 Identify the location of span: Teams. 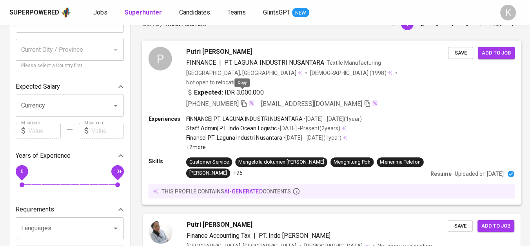
(236, 12).